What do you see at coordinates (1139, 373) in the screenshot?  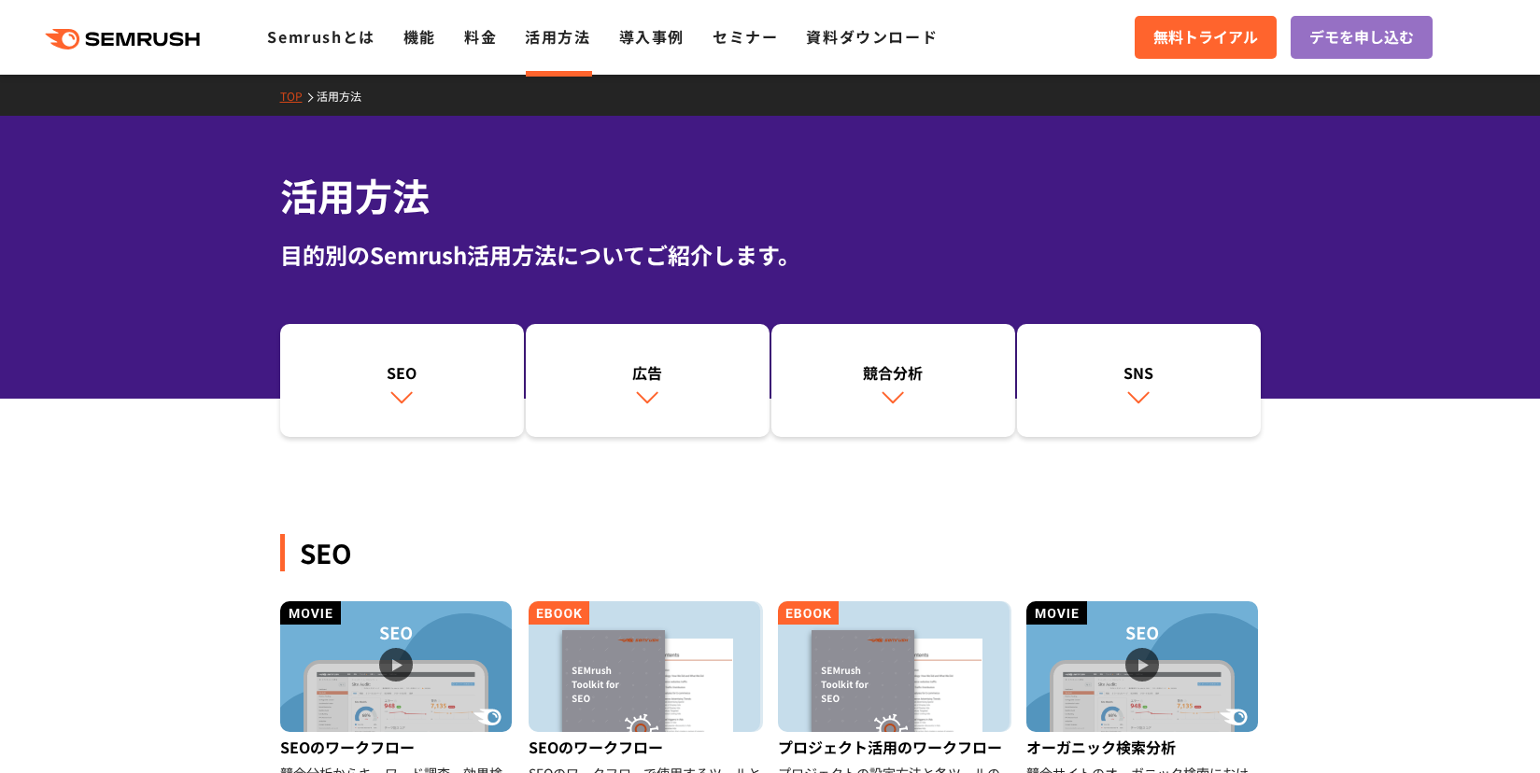 I see `div: SNS` at bounding box center [1139, 373].